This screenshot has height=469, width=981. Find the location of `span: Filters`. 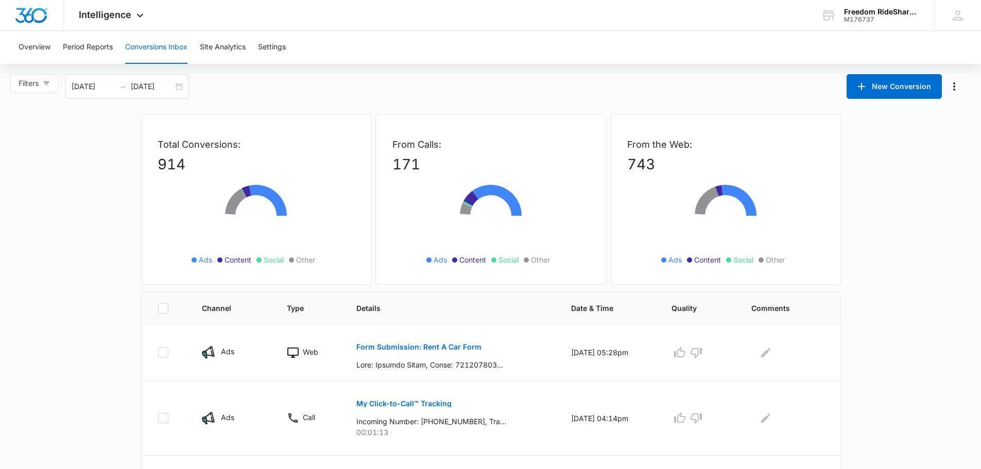

span: Filters is located at coordinates (28, 83).